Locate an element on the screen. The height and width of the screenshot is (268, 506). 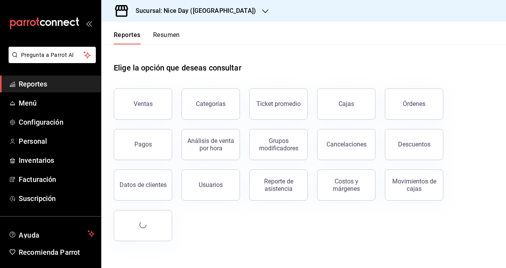
span: Suscripción is located at coordinates (57, 198).